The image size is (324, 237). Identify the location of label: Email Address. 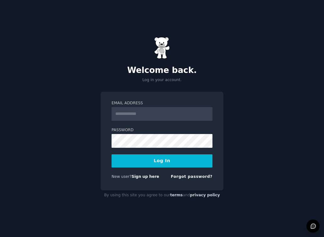
(162, 103).